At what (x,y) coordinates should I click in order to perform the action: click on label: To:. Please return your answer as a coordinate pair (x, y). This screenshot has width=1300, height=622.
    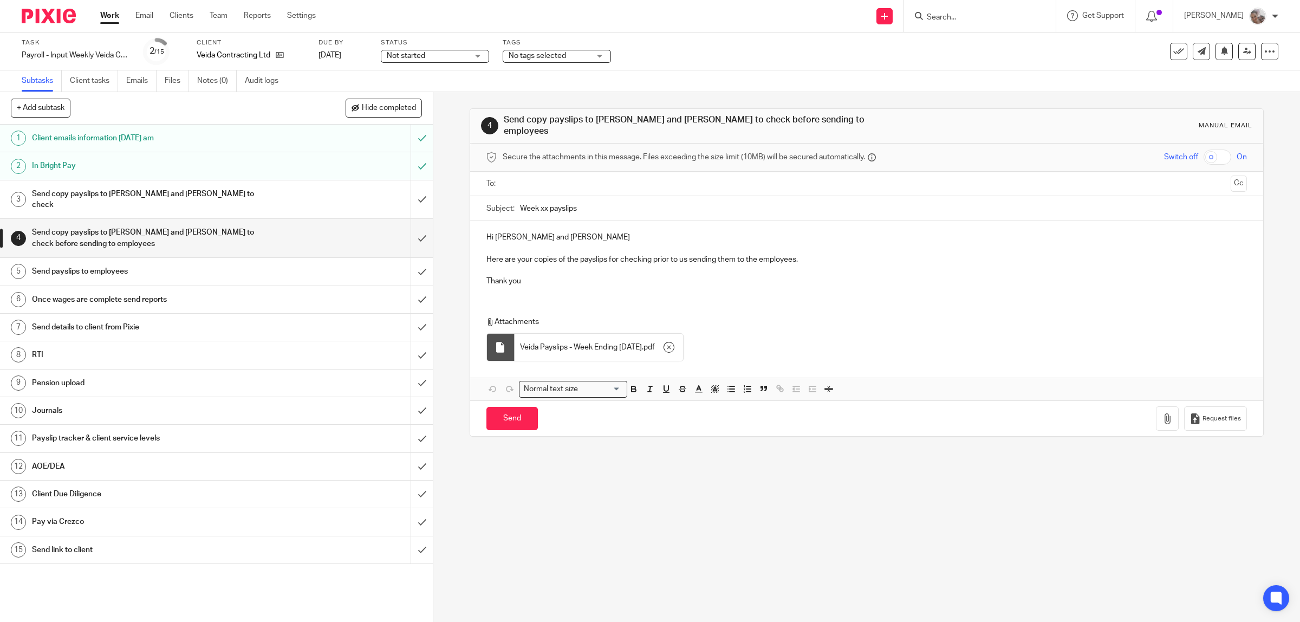
    Looking at the image, I should click on (492, 184).